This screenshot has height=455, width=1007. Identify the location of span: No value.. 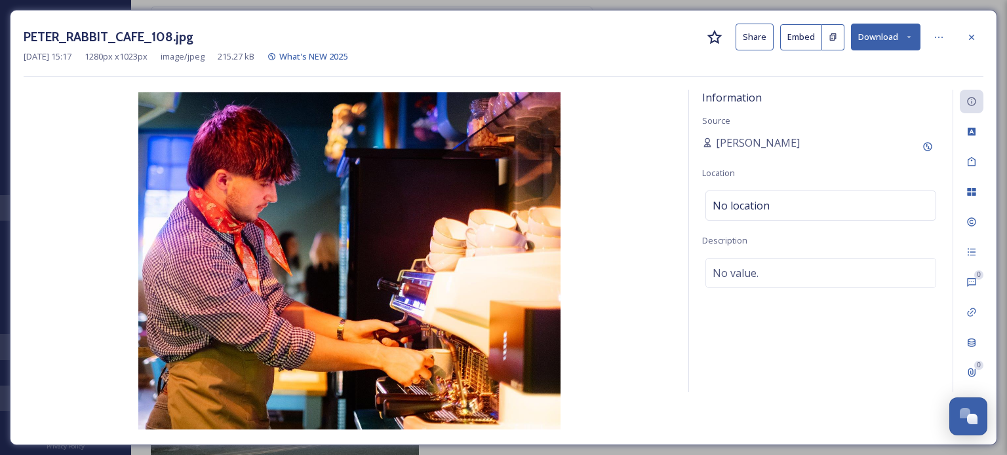
(735, 273).